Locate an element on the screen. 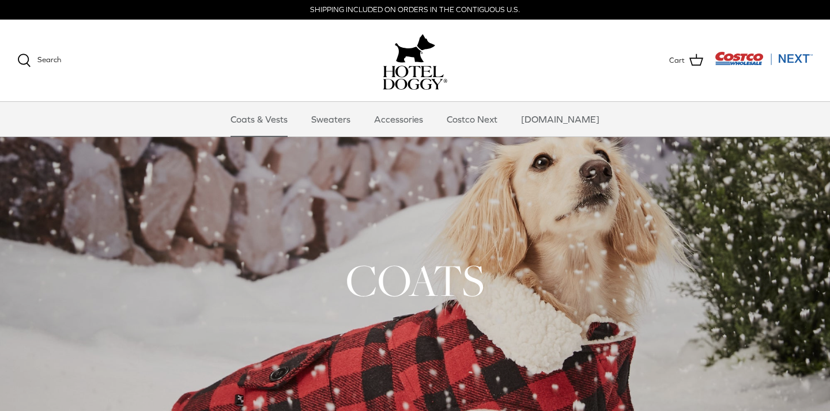 This screenshot has width=830, height=411. h1: COATS is located at coordinates (415, 281).